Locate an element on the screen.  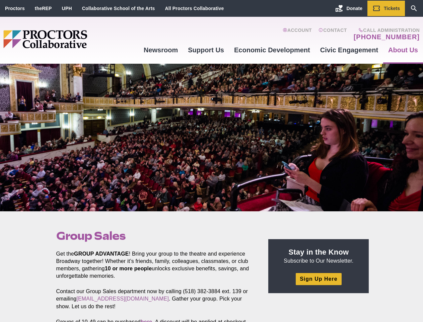
a: Account is located at coordinates (297, 34).